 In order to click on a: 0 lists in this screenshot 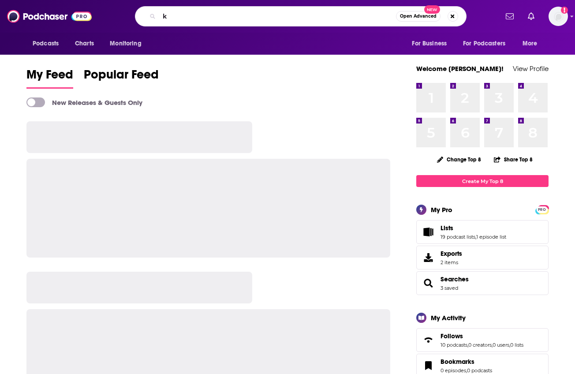, I will do `click(517, 345)`.